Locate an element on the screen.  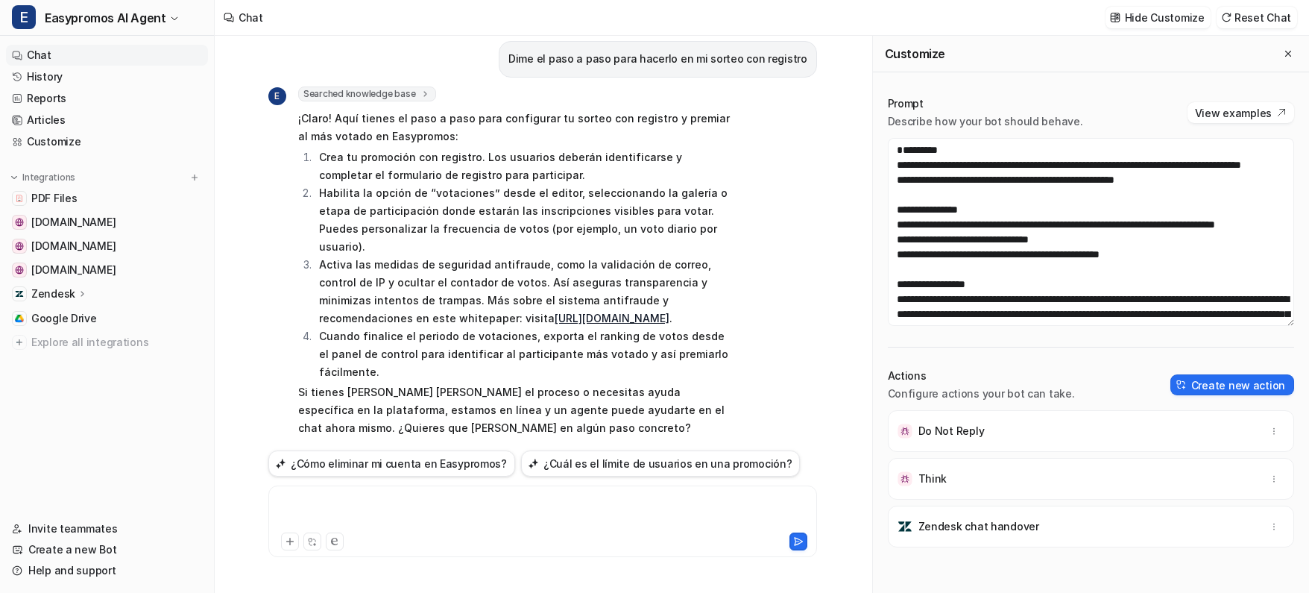
button: View examples is located at coordinates (1241, 113).